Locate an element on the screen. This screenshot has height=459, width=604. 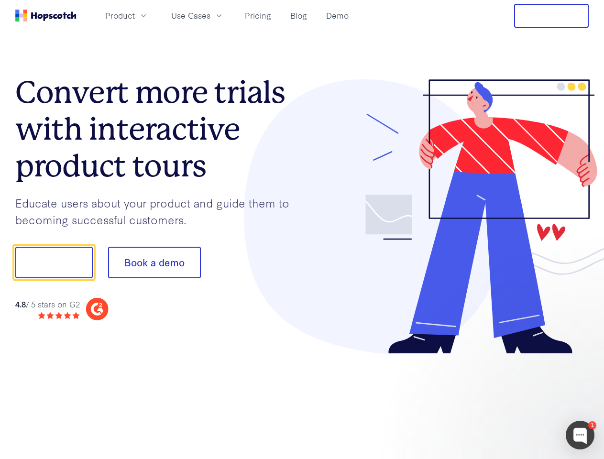
div: / 5 stars on G2 is located at coordinates (47, 304).